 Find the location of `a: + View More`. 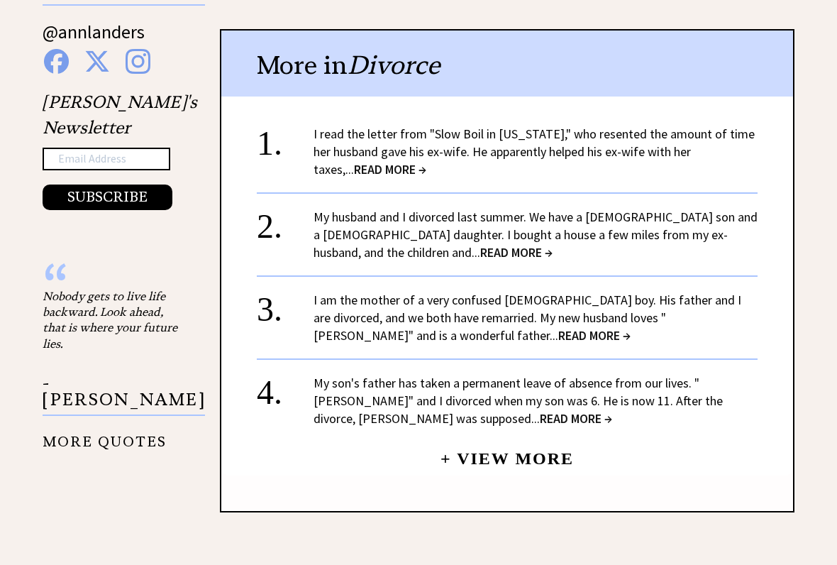

a: + View More is located at coordinates (507, 452).